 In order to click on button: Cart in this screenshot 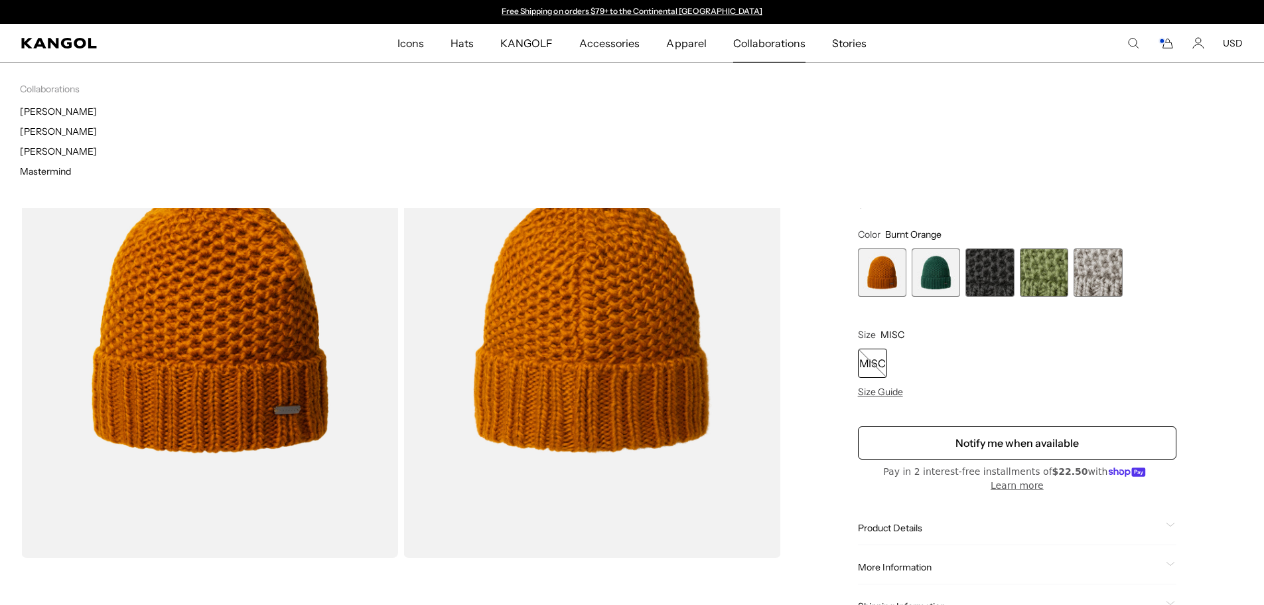, I will do `click(1166, 43)`.